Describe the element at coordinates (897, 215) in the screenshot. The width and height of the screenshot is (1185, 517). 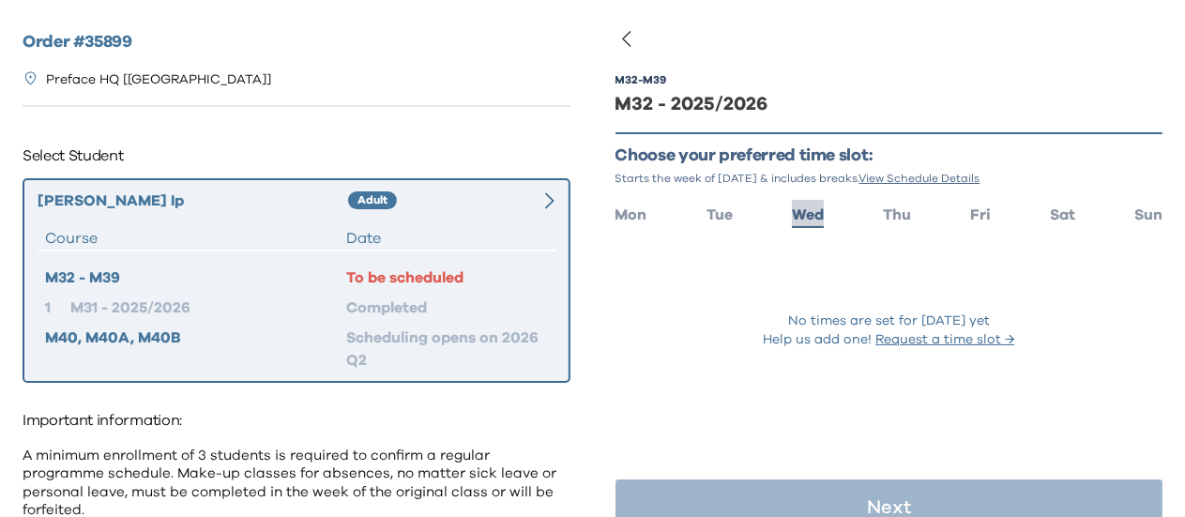
I see `span: Thu` at that location.